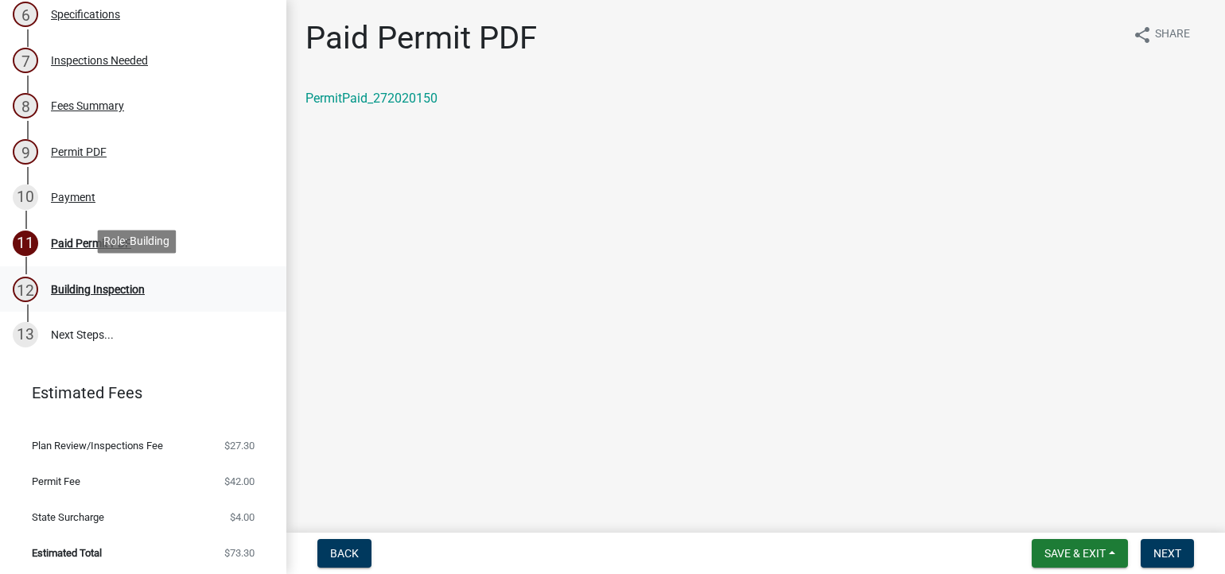  What do you see at coordinates (25, 60) in the screenshot?
I see `div: 7` at bounding box center [25, 60].